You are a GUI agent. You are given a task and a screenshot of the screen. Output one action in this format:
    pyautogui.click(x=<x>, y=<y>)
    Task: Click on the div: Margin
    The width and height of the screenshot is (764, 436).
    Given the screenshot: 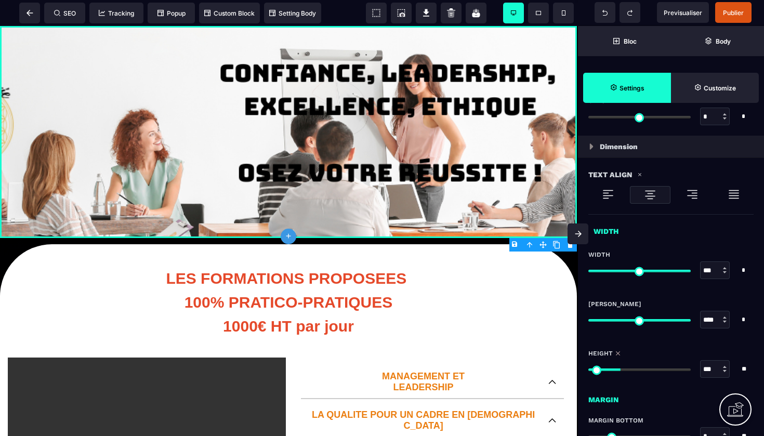 What is the action you would take?
    pyautogui.click(x=671, y=397)
    